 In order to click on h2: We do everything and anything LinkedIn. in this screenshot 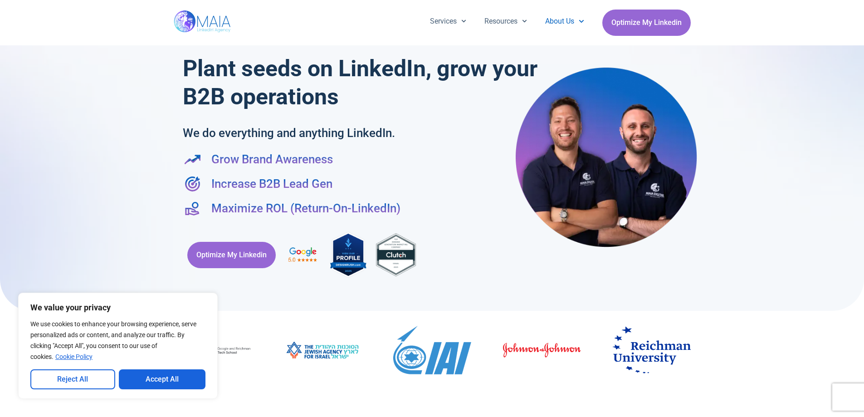, I will do `click(333, 133)`.